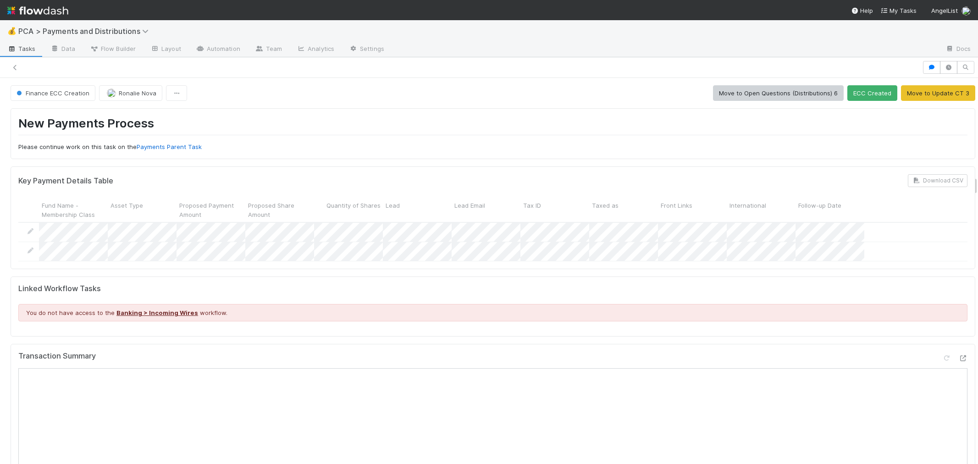 This screenshot has height=464, width=978. Describe the element at coordinates (417, 210) in the screenshot. I see `div: Lead` at that location.